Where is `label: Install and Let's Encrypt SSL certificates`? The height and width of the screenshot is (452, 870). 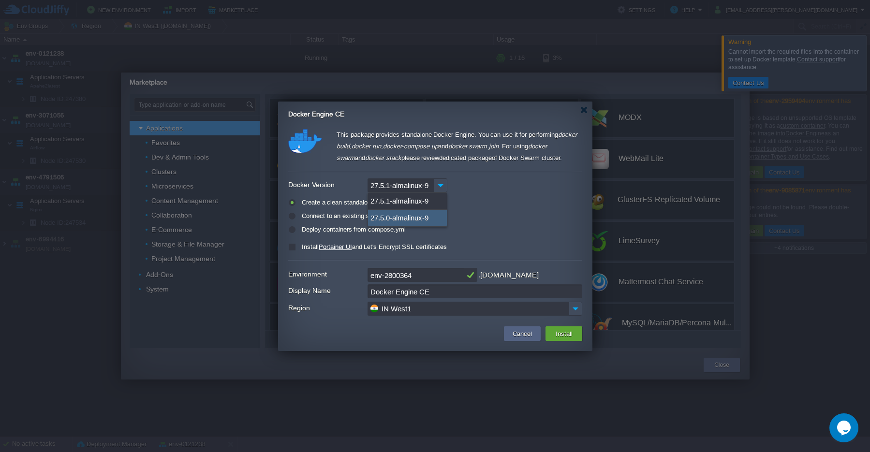 label: Install and Let's Encrypt SSL certificates is located at coordinates (373, 247).